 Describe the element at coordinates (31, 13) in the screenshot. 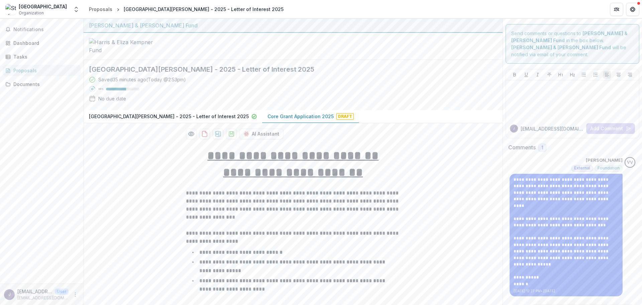

I see `span: Organization` at that location.